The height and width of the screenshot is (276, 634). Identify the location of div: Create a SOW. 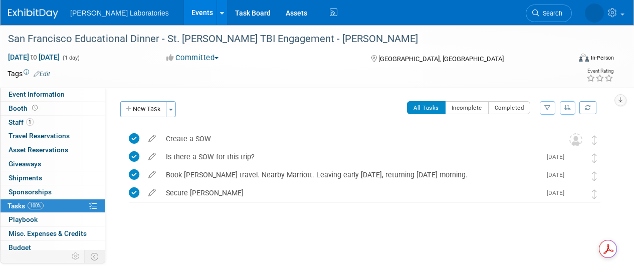
(355, 139).